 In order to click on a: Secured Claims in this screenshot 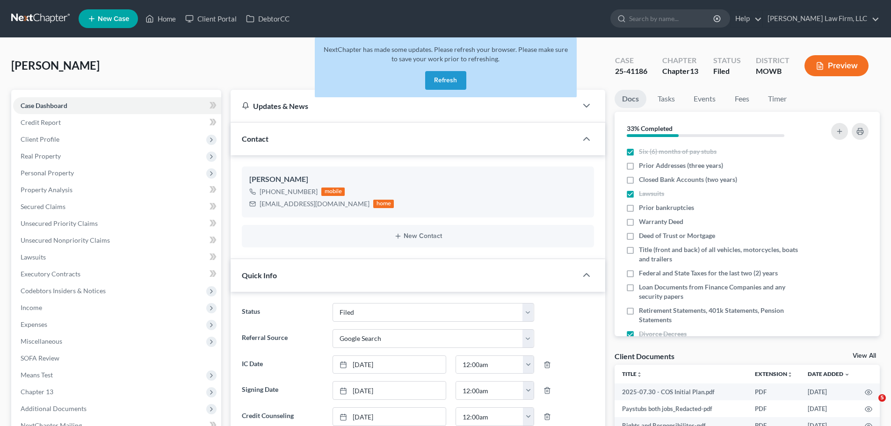, I will do `click(117, 207)`.